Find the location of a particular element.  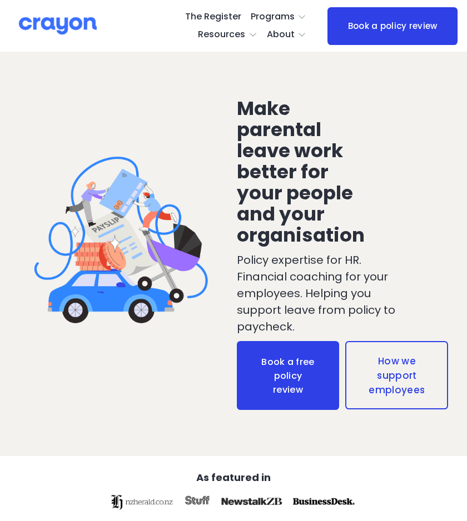

span: Make parental leave work better for your people and your organisation is located at coordinates (301, 172).